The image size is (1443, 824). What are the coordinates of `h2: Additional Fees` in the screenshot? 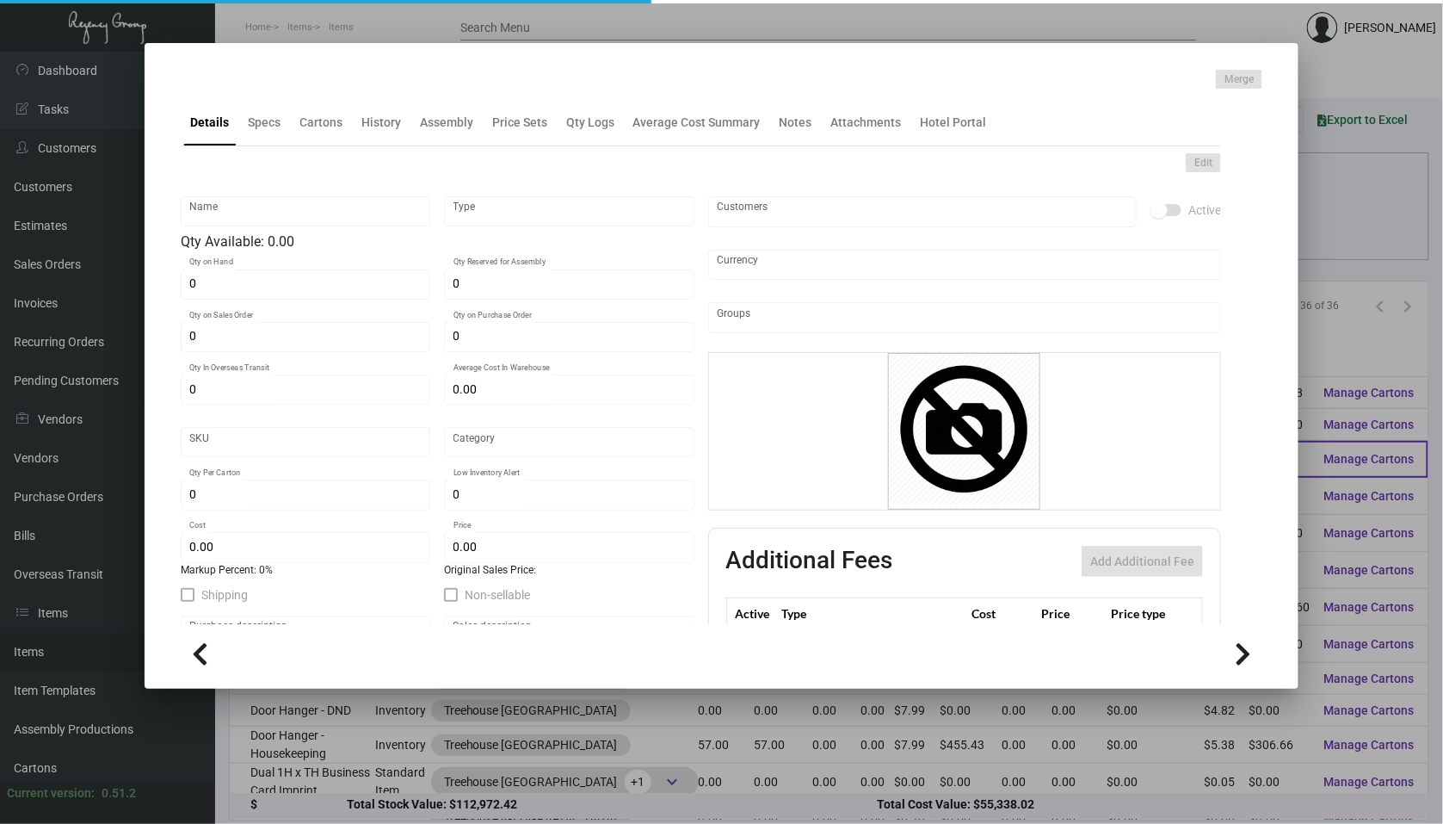 It's located at (810, 561).